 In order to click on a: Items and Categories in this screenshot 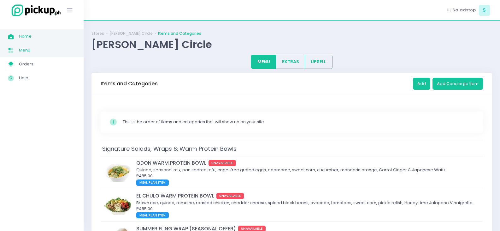, I will do `click(180, 33)`.